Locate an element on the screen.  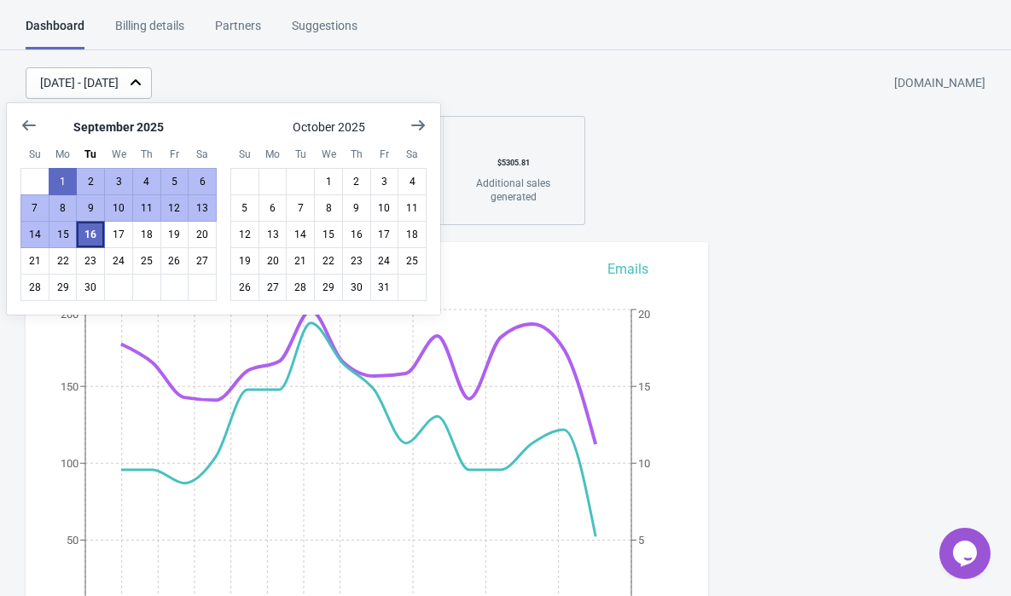
button: September 18 2025 is located at coordinates (147, 235).